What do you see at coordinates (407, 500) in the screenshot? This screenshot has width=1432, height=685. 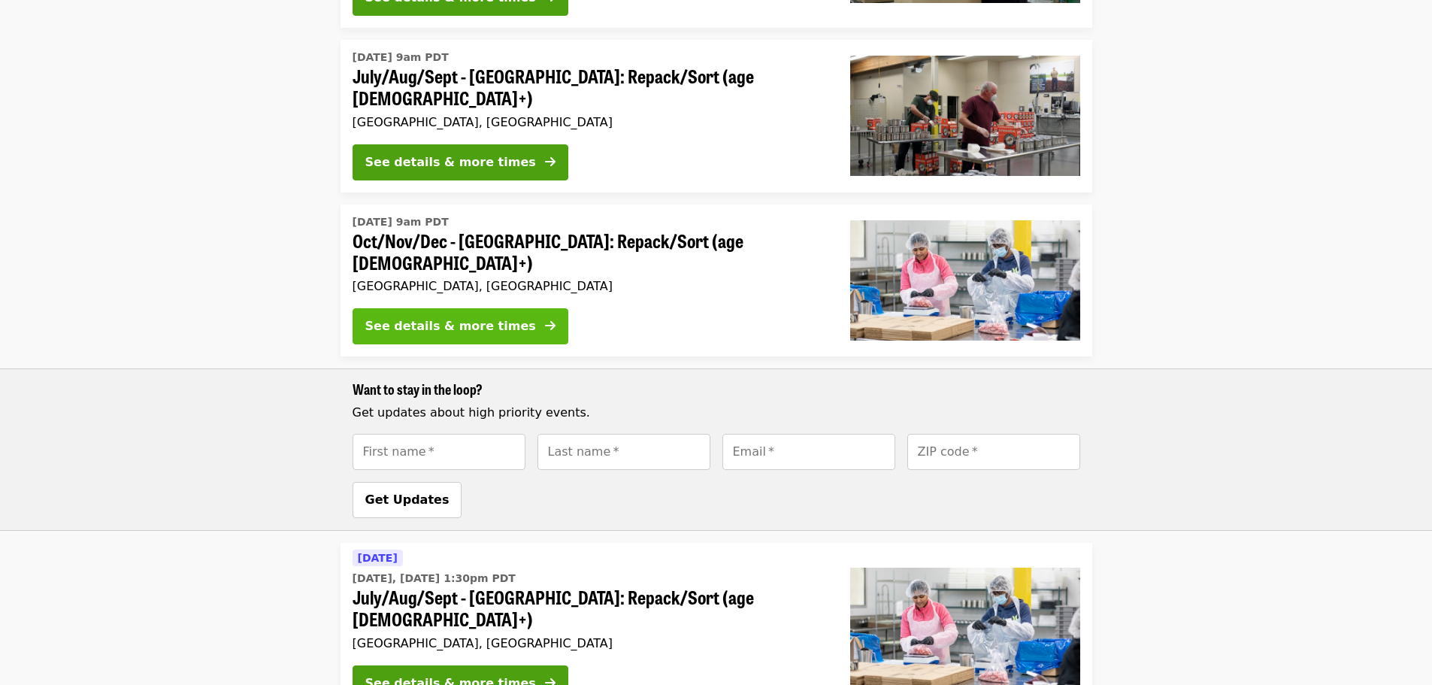 I see `button: Get Updates` at bounding box center [407, 500].